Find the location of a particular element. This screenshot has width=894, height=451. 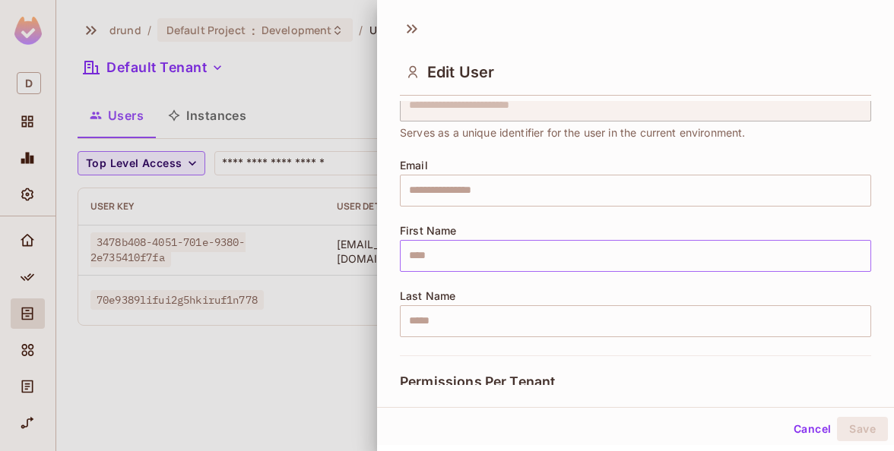

span: Edit User is located at coordinates (460, 72).